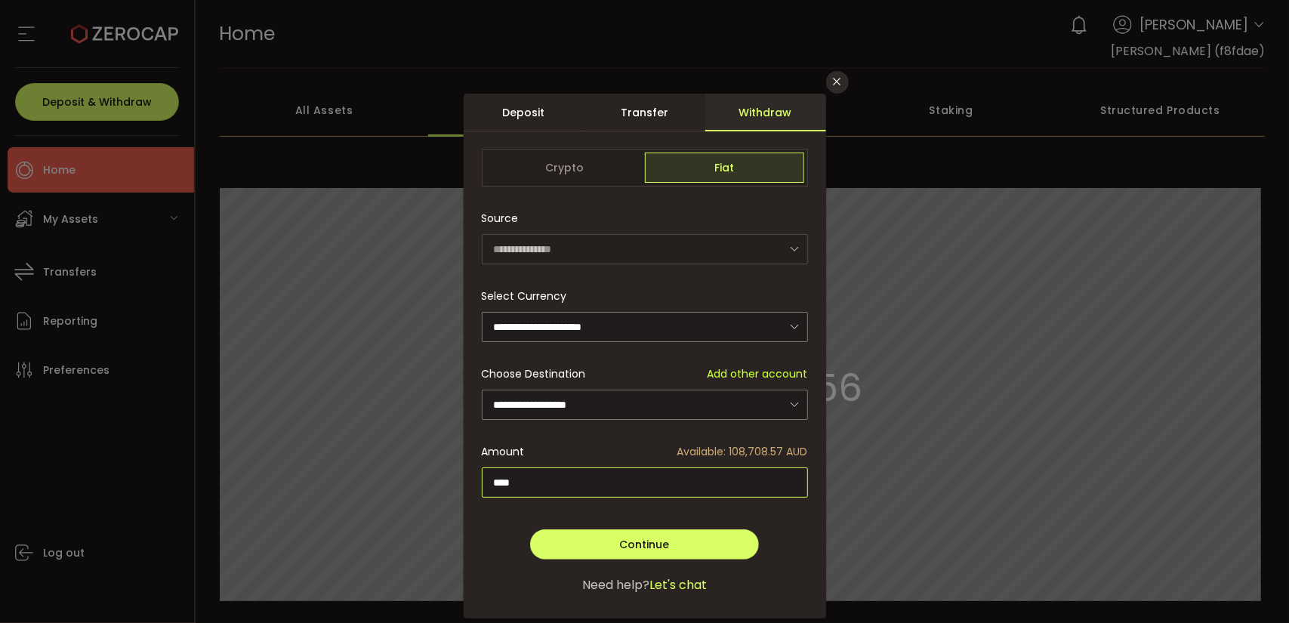 Image resolution: width=1289 pixels, height=623 pixels. Describe the element at coordinates (766, 113) in the screenshot. I see `div: Withdraw` at that location.